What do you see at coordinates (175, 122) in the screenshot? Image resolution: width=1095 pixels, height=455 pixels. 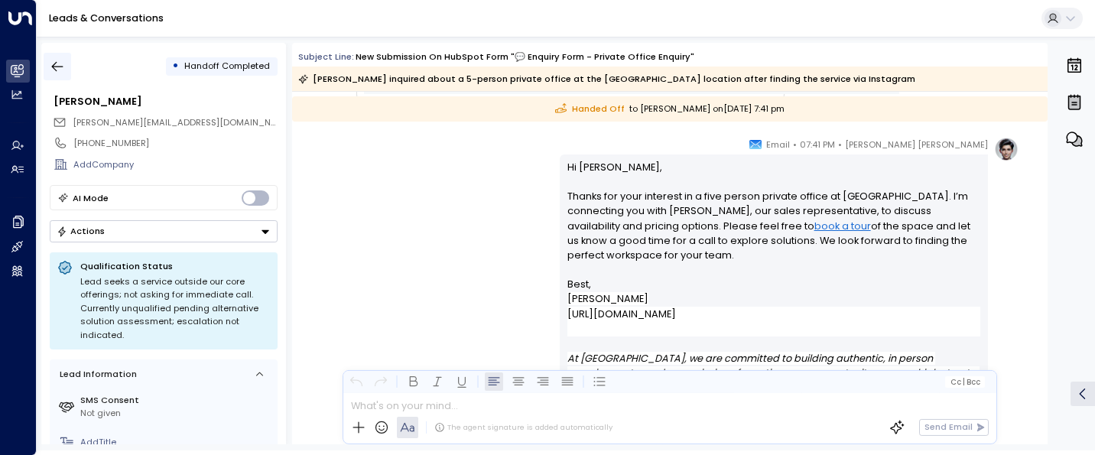 I see `span: josh@mandalafx.co.uk` at bounding box center [175, 122].